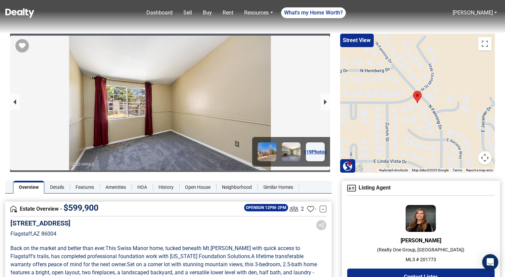 This screenshot has width=505, height=277. What do you see at coordinates (40, 234) in the screenshot?
I see `p: Flagstaff , AZ 86004` at bounding box center [40, 234].